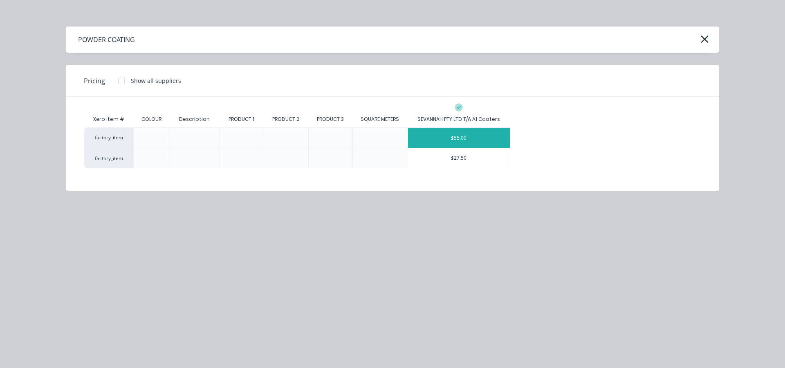 This screenshot has width=785, height=368. I want to click on div: Xero Item #, so click(109, 119).